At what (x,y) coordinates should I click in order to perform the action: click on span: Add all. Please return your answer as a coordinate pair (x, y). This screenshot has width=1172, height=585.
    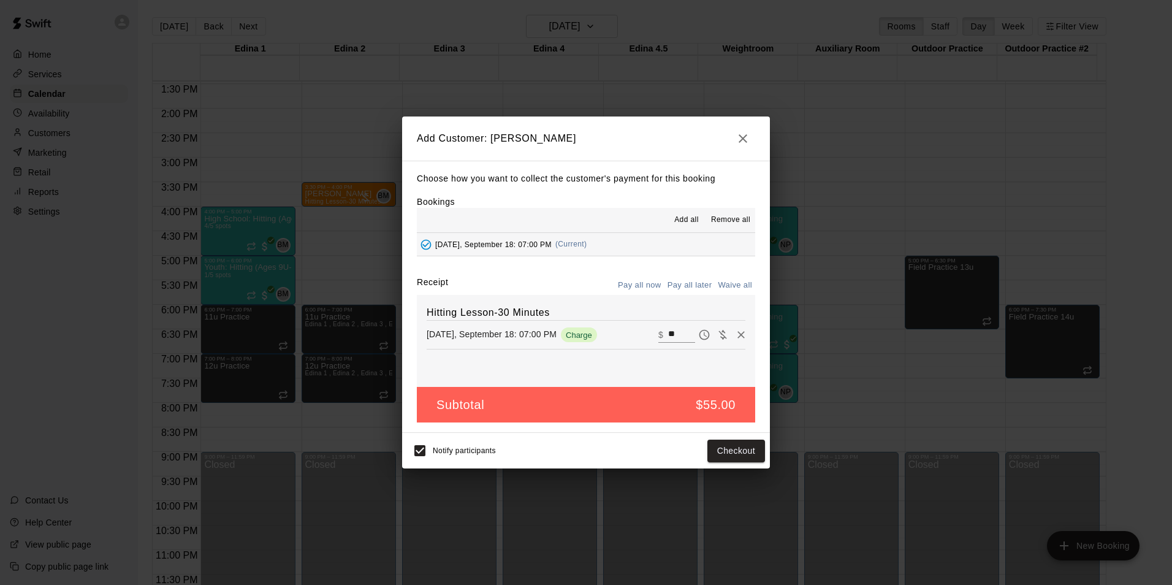
    Looking at the image, I should click on (687, 220).